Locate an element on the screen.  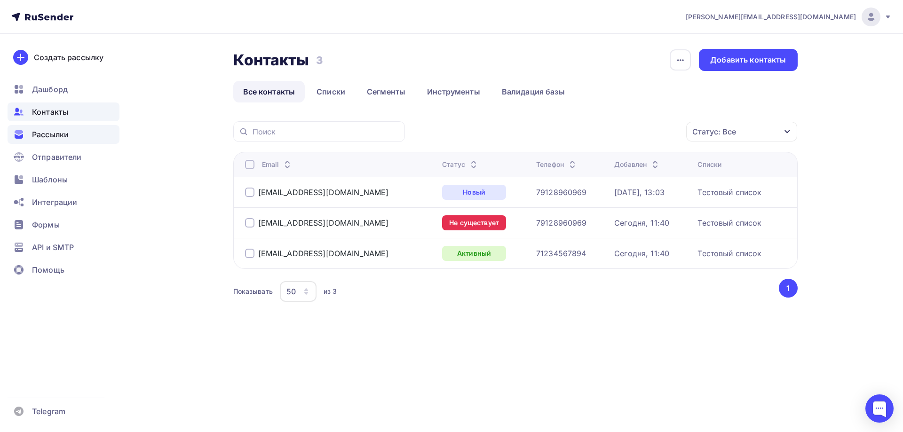
span: Telegram is located at coordinates (48, 412).